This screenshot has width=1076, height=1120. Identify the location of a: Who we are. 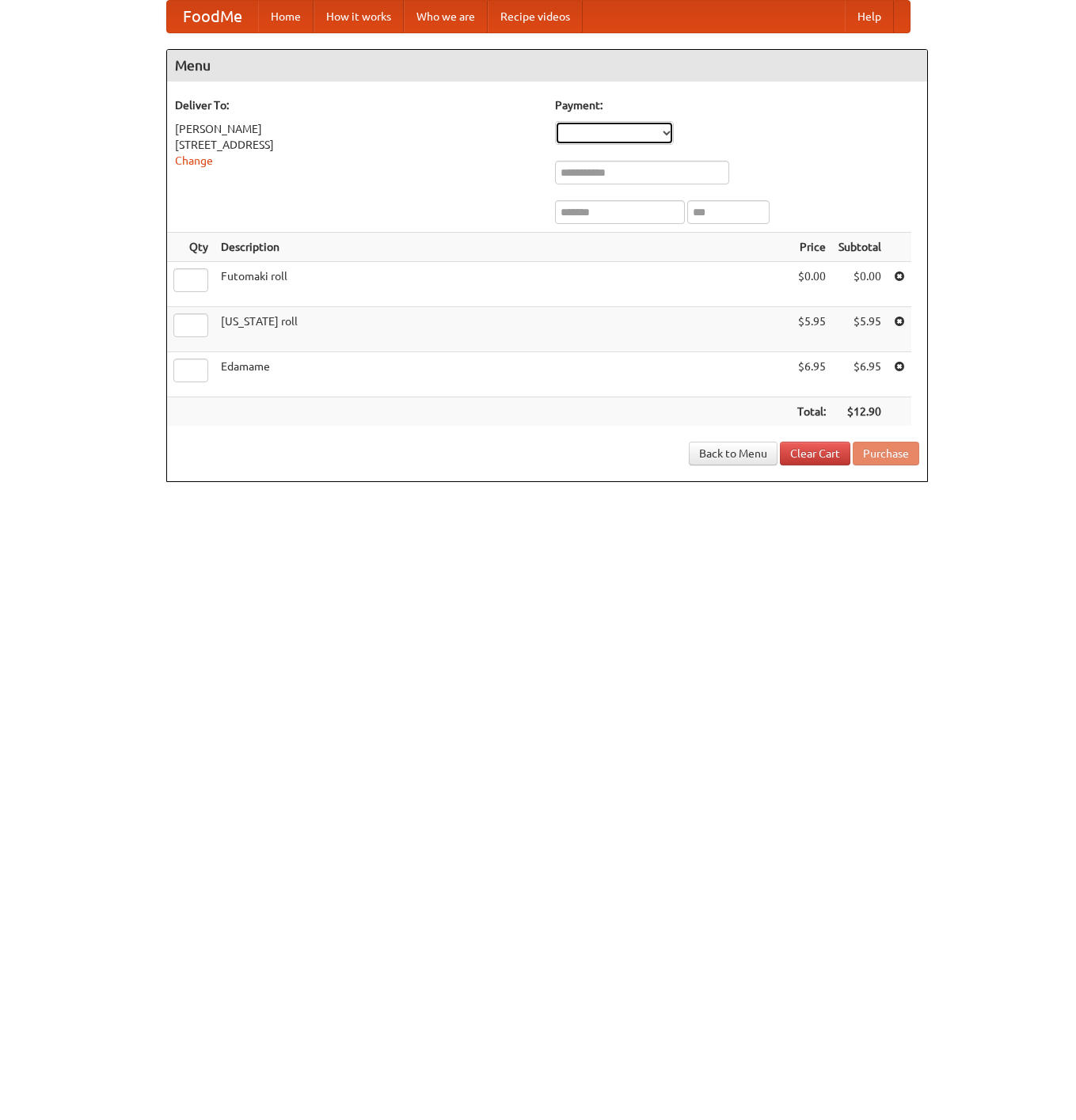
(446, 17).